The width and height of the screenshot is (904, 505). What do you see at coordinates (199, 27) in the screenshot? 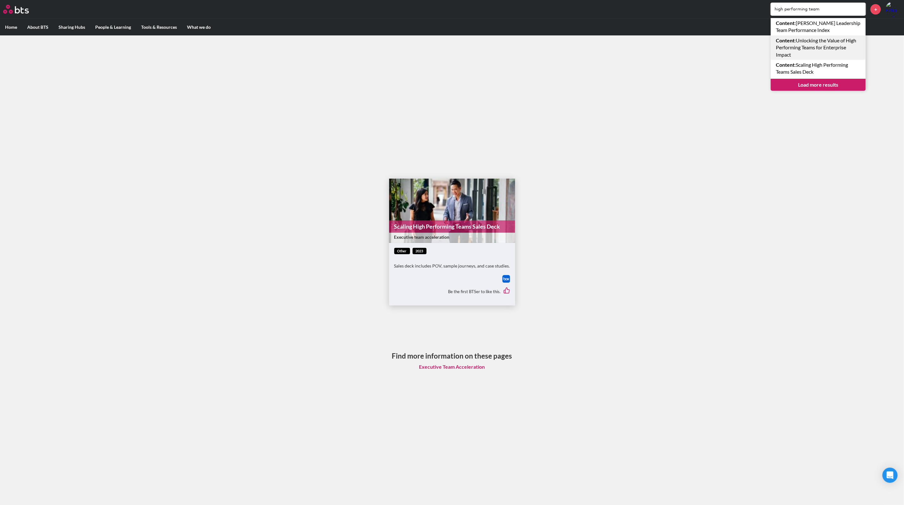
I see `label: What we do` at bounding box center [199, 27].